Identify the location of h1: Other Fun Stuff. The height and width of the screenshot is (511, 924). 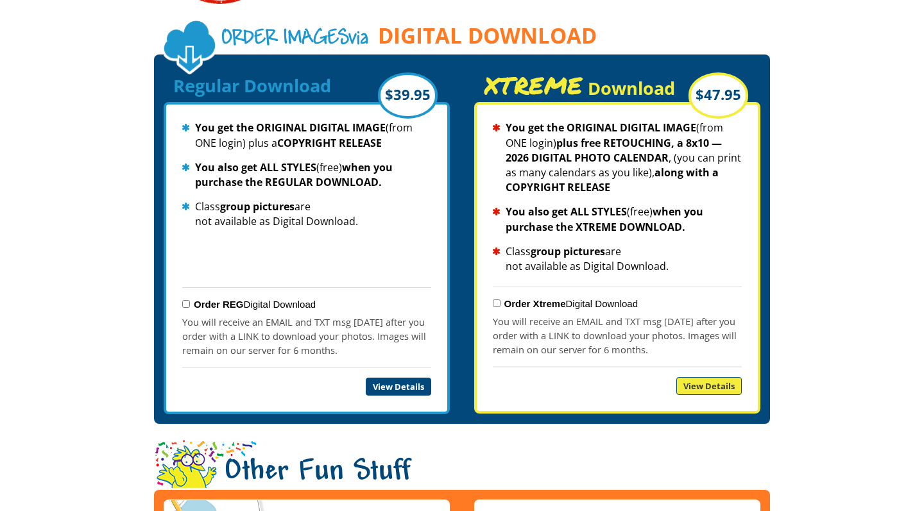
(462, 473).